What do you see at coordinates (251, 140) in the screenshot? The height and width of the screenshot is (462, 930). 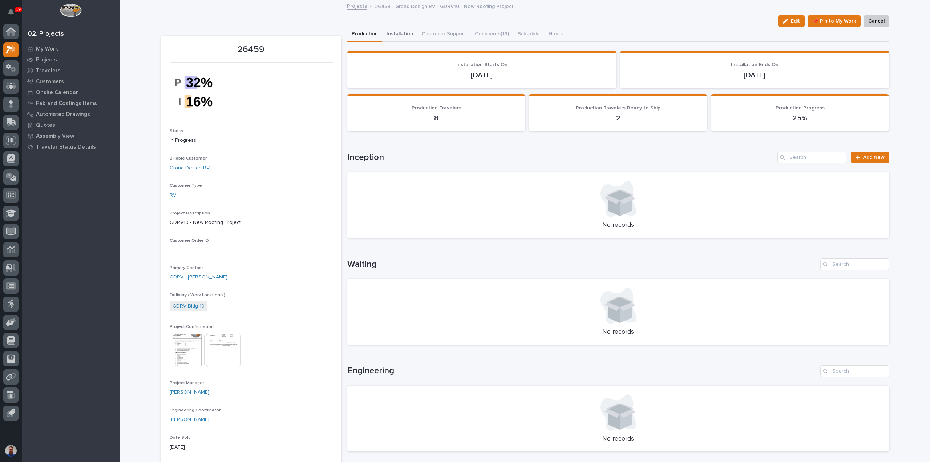 I see `p: In Progress` at bounding box center [251, 140].